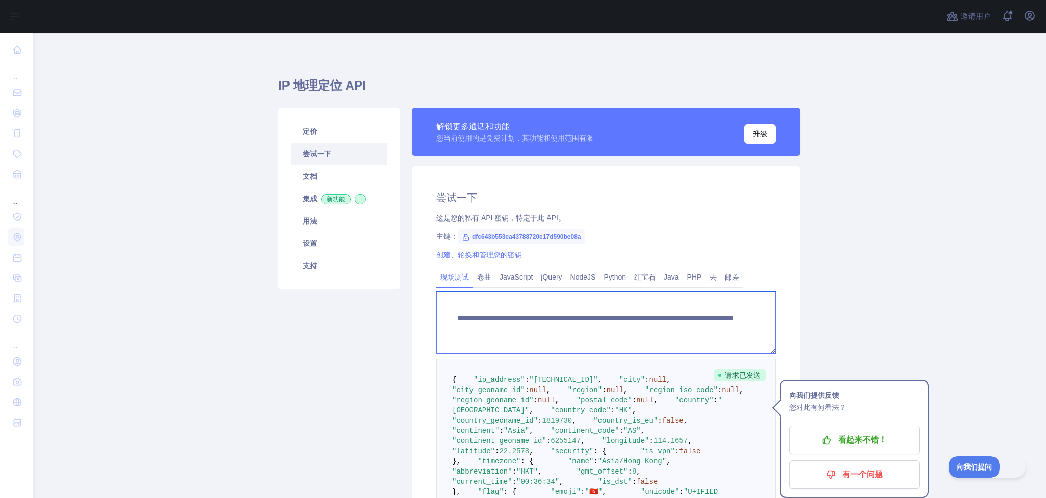  What do you see at coordinates (538, 482) in the screenshot?
I see `span: "00:36:34"` at bounding box center [538, 482].